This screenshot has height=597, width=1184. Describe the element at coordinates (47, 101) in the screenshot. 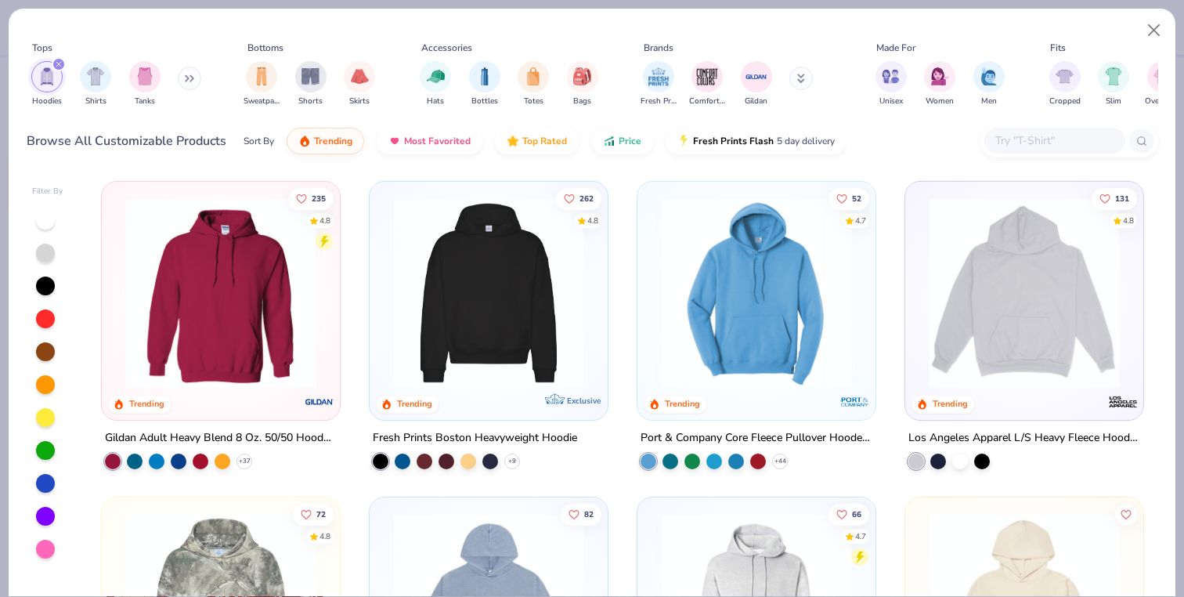

I see `span: Hoodies` at that location.